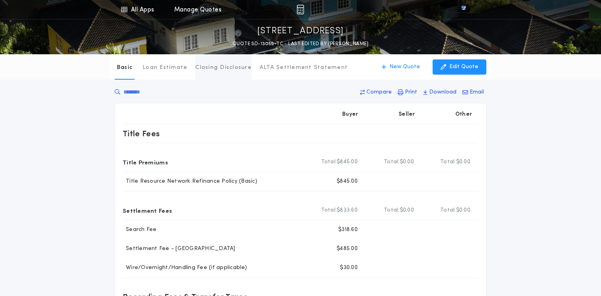  What do you see at coordinates (464, 10) in the screenshot?
I see `img: vs-icon` at bounding box center [464, 10].